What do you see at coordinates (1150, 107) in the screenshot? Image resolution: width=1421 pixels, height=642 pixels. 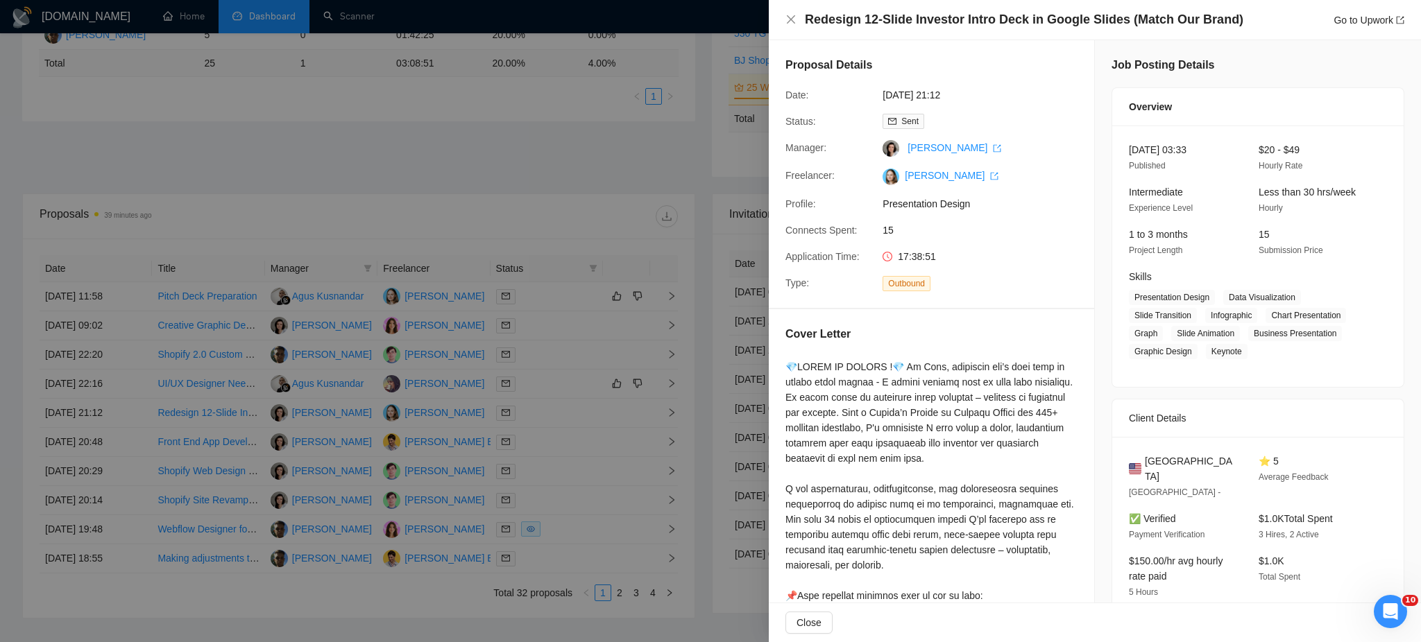 I see `span: Overview` at bounding box center [1150, 107].